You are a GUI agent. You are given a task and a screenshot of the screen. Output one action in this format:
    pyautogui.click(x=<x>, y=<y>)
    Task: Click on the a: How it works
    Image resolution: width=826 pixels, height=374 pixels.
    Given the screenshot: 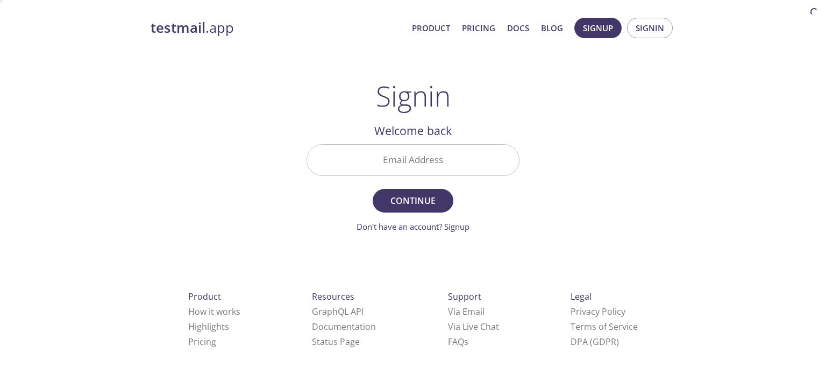 What is the action you would take?
    pyautogui.click(x=214, y=311)
    